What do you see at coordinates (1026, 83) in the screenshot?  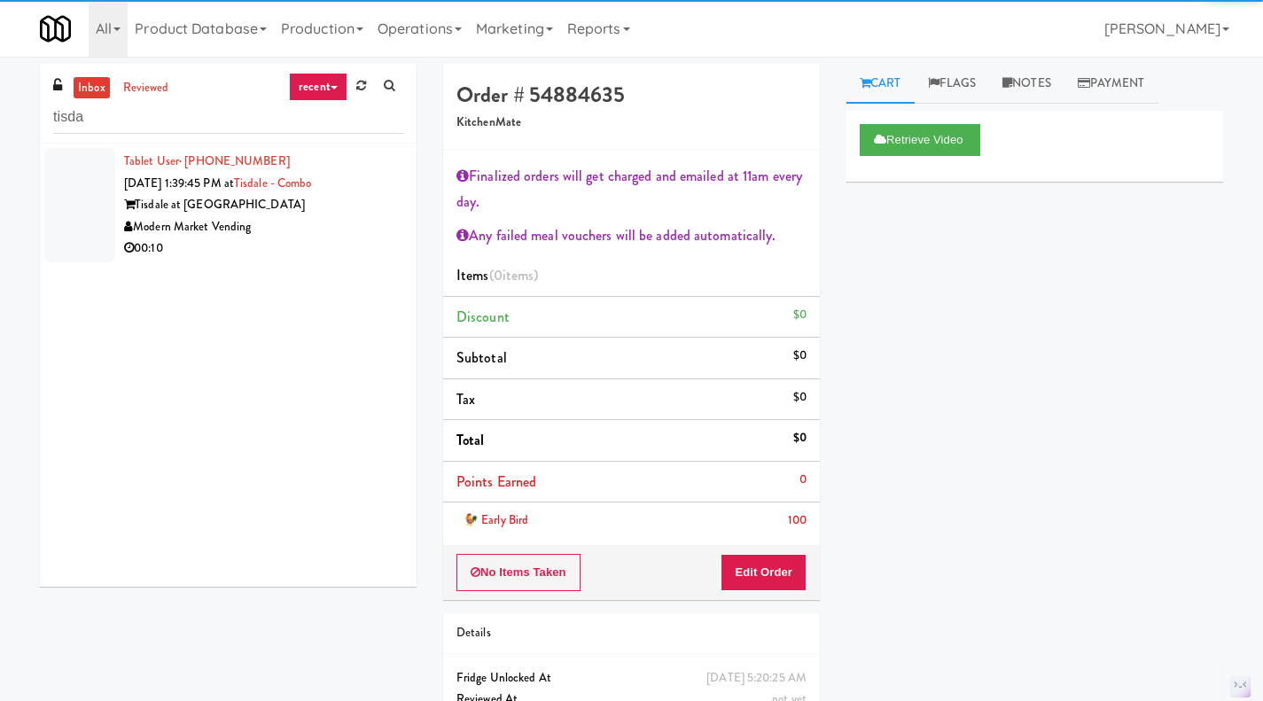 I see `a: Notes` at bounding box center [1026, 83].